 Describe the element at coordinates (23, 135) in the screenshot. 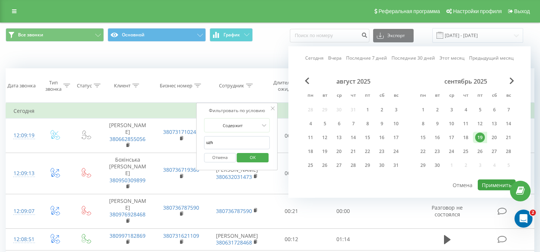

I see `div: 12:09:19` at that location.